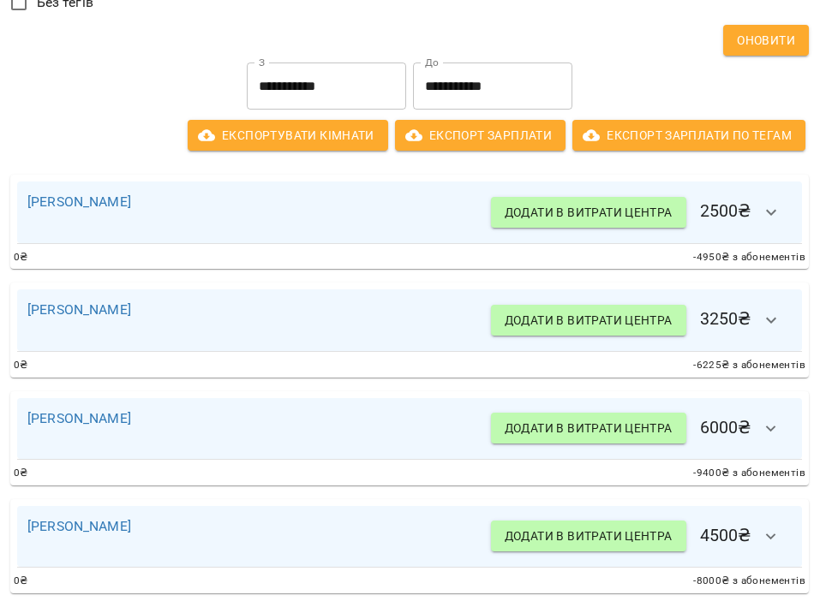  I want to click on span: -6225 ₴ з абонементів, so click(749, 366).